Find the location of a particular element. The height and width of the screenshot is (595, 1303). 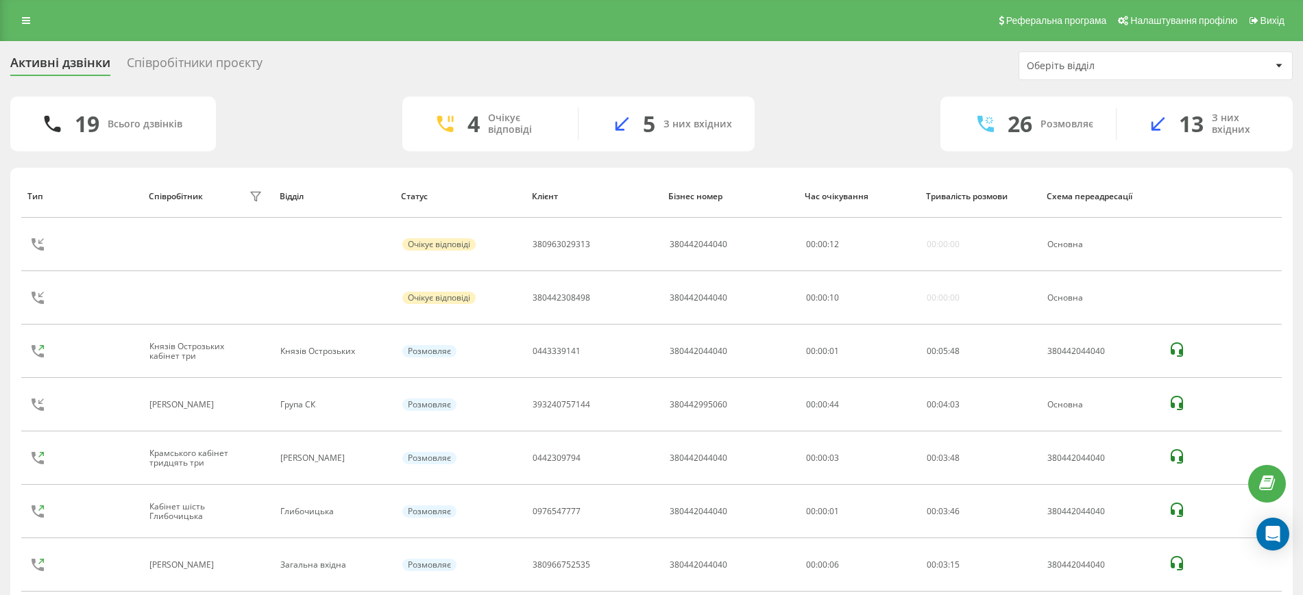

div: Клієнт is located at coordinates (593, 197).